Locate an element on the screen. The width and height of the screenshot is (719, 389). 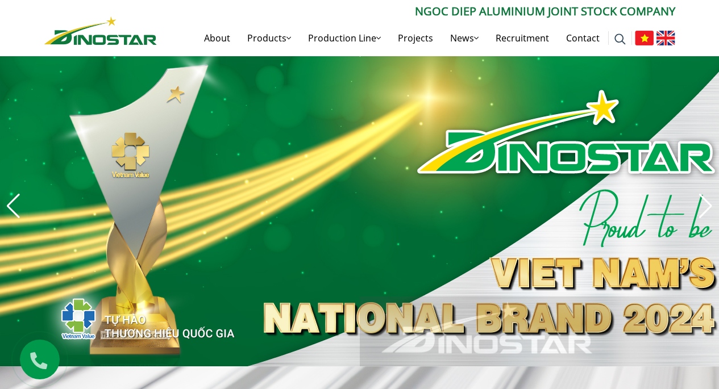
img: Nhôm Dinostar is located at coordinates (101, 31).